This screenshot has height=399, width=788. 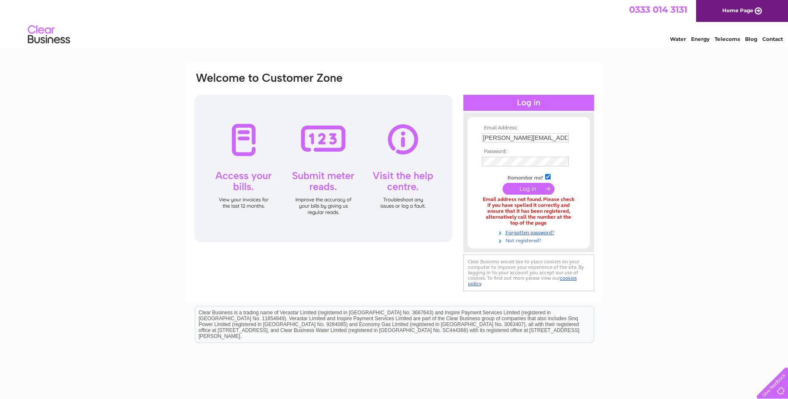 I want to click on th: Password:, so click(x=529, y=152).